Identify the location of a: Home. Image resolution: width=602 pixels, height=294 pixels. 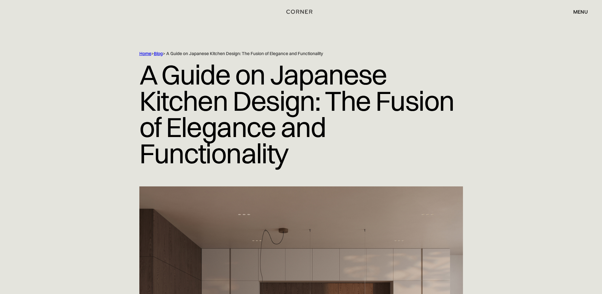
(145, 53).